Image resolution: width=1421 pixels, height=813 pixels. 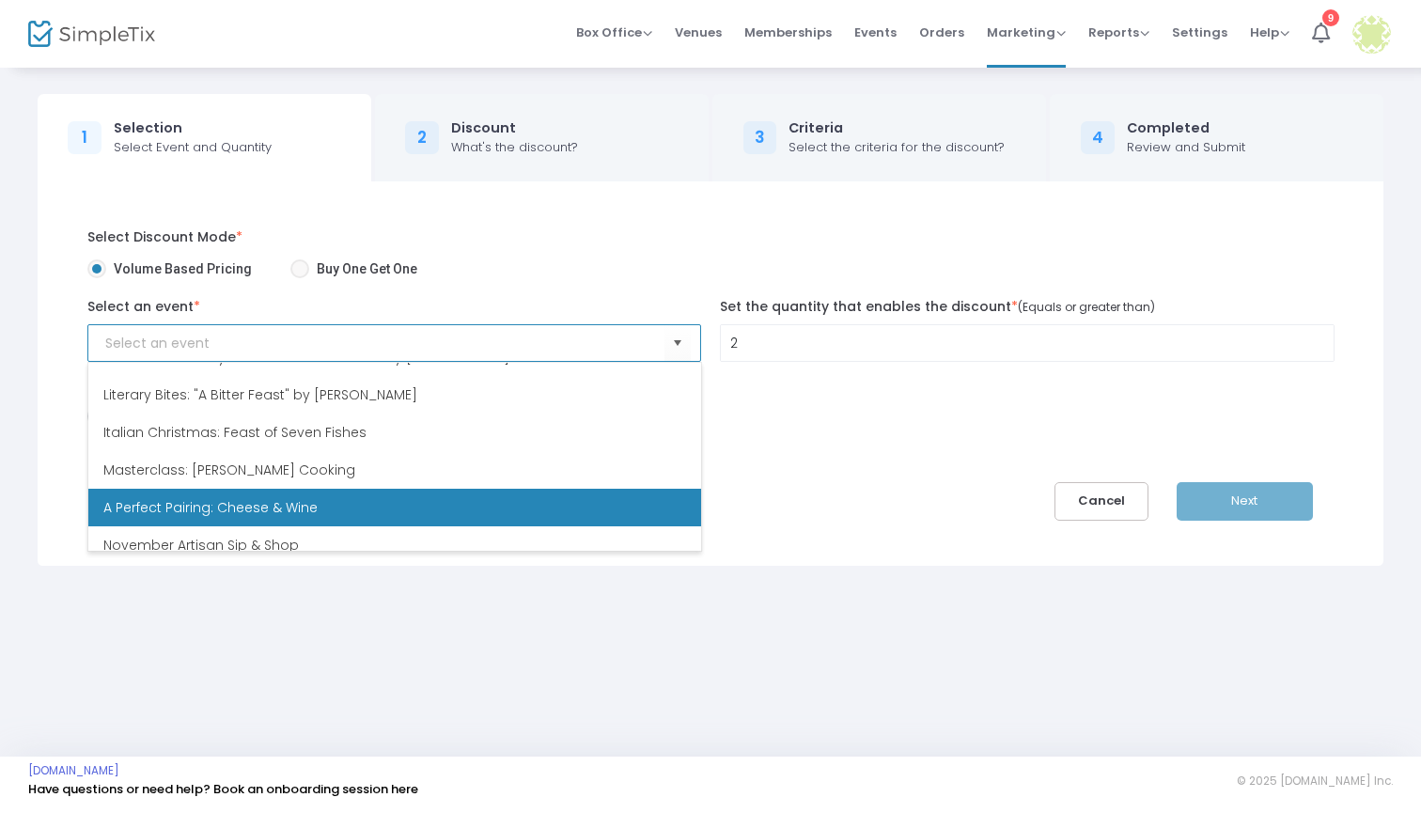 What do you see at coordinates (363, 269) in the screenshot?
I see `span: Buy One Get One` at bounding box center [363, 269].